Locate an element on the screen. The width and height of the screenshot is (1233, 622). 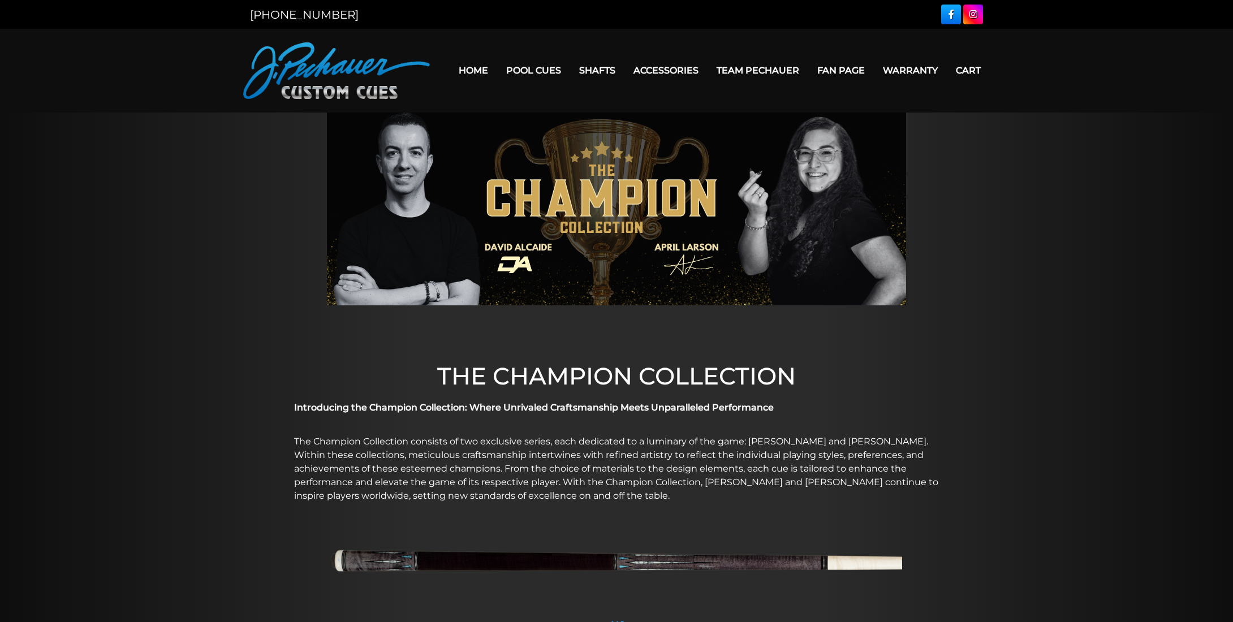
img: Pechauer Custom Cues is located at coordinates (337, 71).